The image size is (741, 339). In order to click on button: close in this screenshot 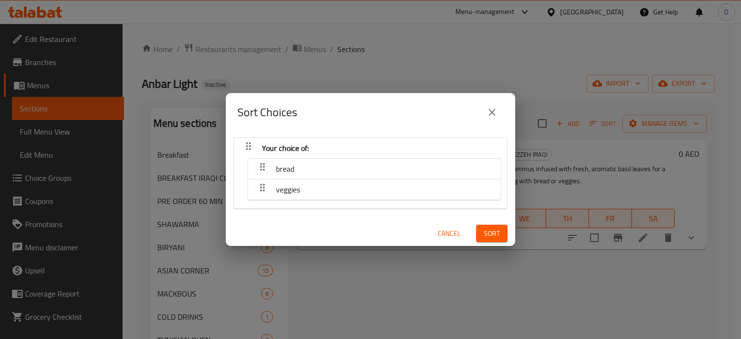, I will do `click(492, 112)`.